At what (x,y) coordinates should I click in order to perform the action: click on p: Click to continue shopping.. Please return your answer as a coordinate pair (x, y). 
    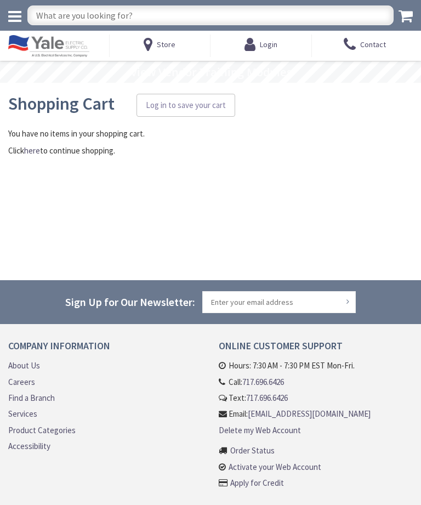
    Looking at the image, I should click on (211, 150).